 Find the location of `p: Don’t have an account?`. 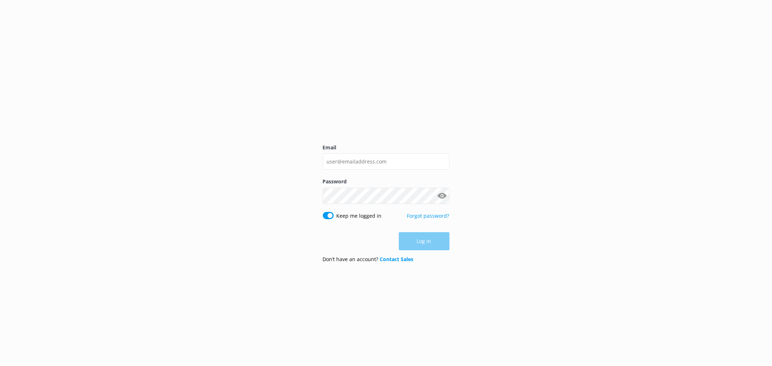

p: Don’t have an account? is located at coordinates (368, 259).